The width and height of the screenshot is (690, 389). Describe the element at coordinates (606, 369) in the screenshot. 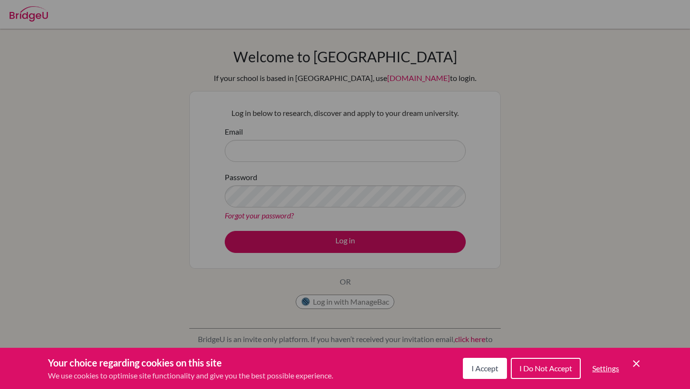

I see `button: Settings` at that location.